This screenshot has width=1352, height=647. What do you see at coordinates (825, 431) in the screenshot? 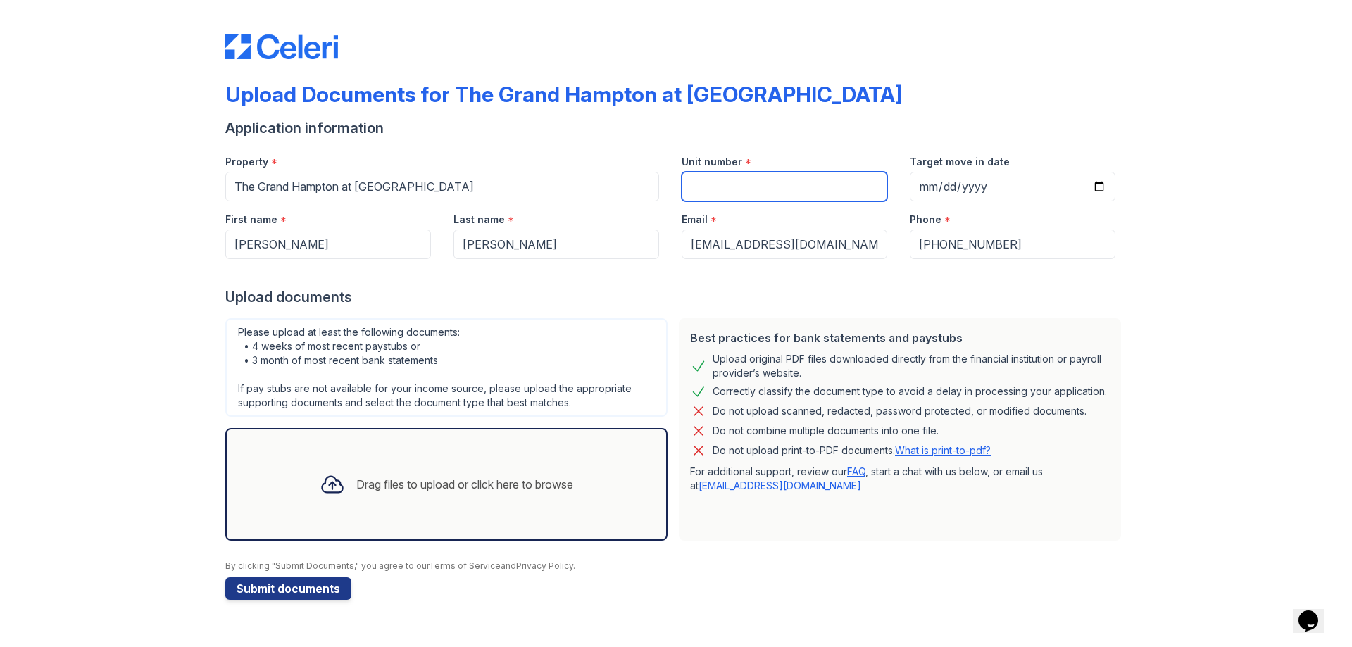
I see `div: Do not combine multiple documents into one file.` at bounding box center [825, 431].